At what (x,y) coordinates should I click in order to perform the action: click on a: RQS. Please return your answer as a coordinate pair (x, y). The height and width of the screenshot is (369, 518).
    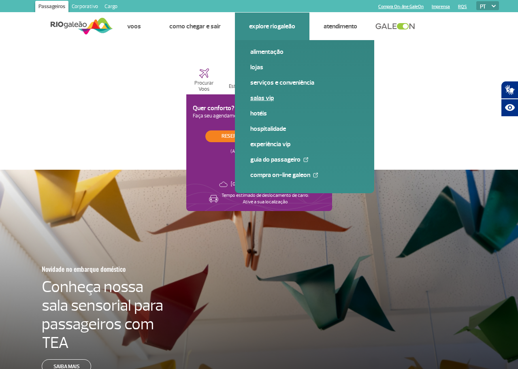
    Looking at the image, I should click on (463, 6).